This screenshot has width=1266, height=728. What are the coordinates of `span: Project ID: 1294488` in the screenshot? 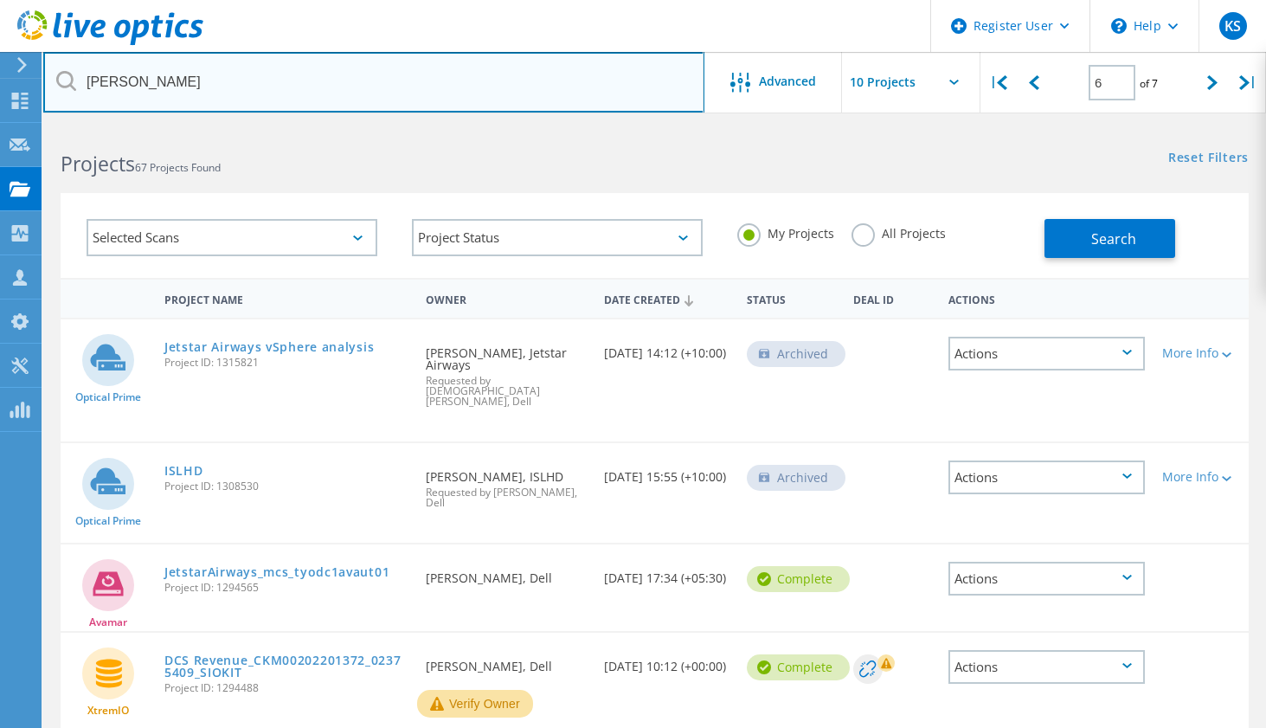 It's located at (286, 688).